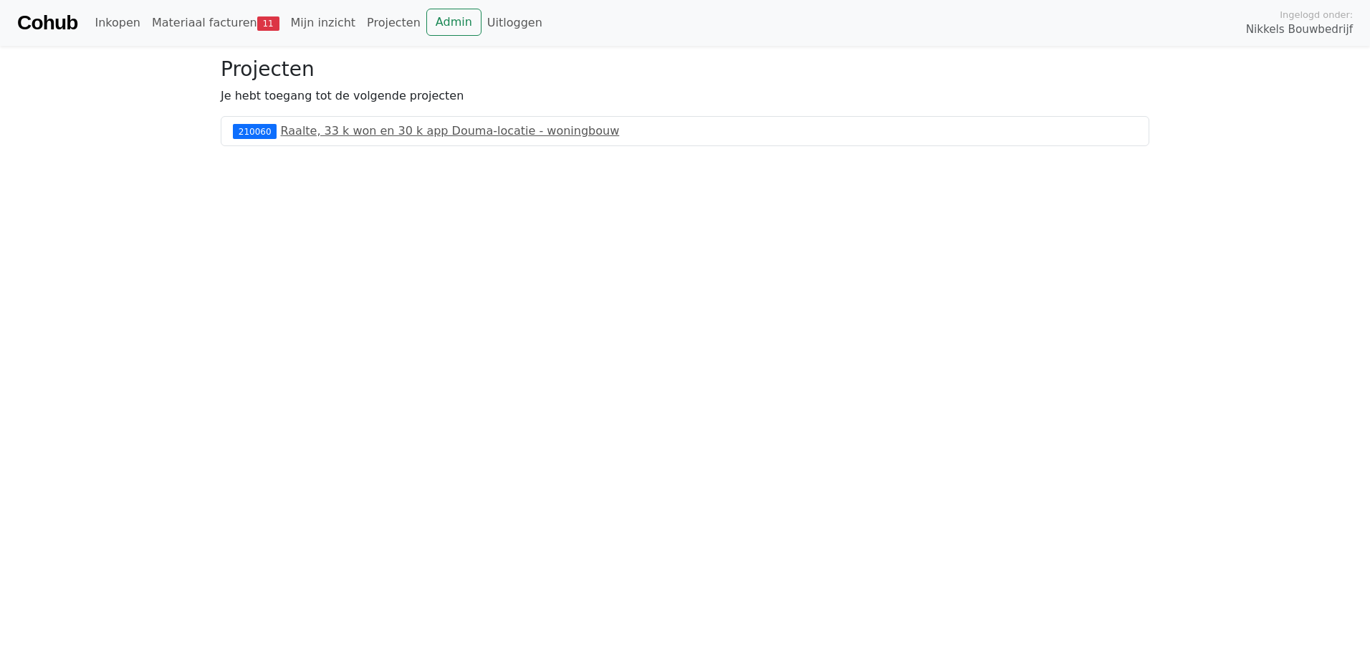  What do you see at coordinates (454, 22) in the screenshot?
I see `a: Admin` at bounding box center [454, 22].